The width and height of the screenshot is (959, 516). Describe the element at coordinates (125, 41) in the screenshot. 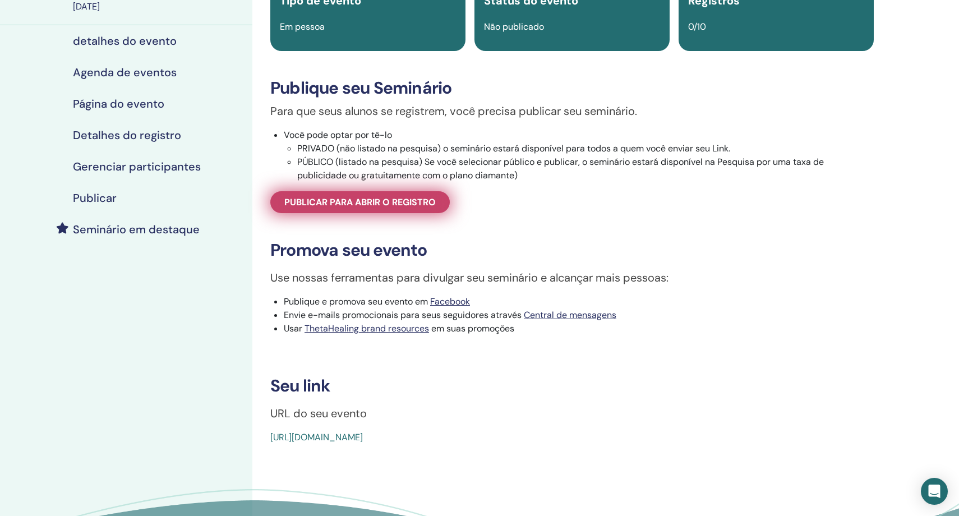

I see `h4: detalhes do evento` at that location.